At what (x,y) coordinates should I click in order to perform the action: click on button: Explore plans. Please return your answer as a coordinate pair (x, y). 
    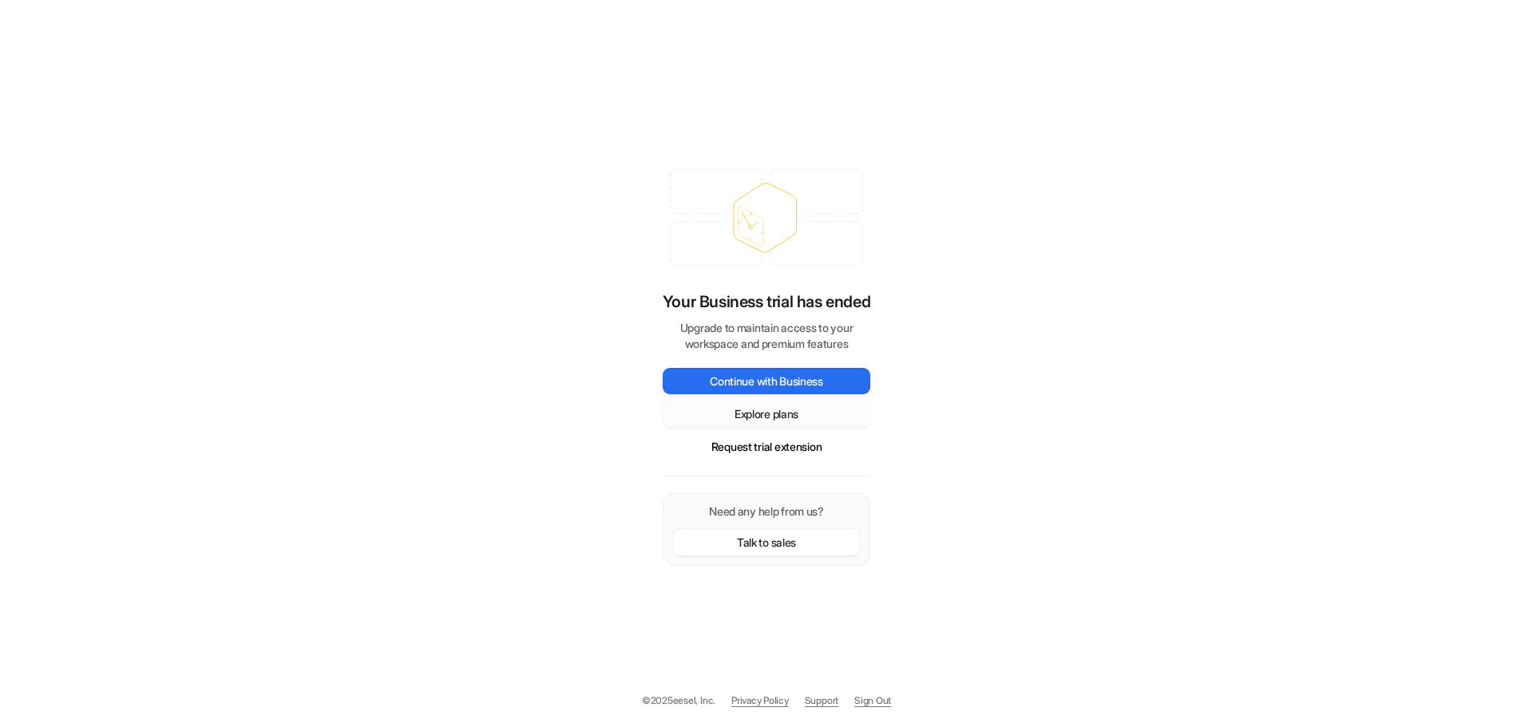
    Looking at the image, I should click on (766, 414).